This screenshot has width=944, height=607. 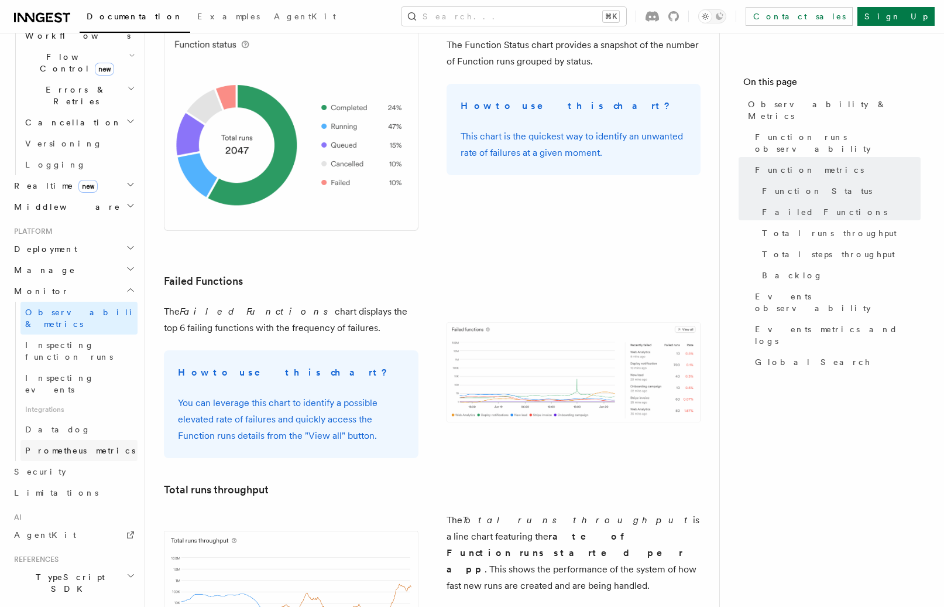 I want to click on button: Errors & Retries, so click(x=79, y=95).